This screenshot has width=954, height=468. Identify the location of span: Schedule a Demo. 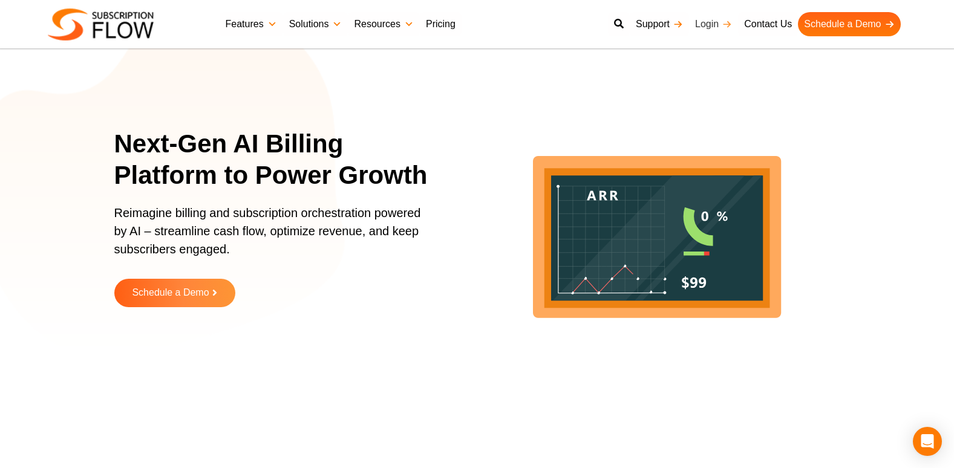
(170, 293).